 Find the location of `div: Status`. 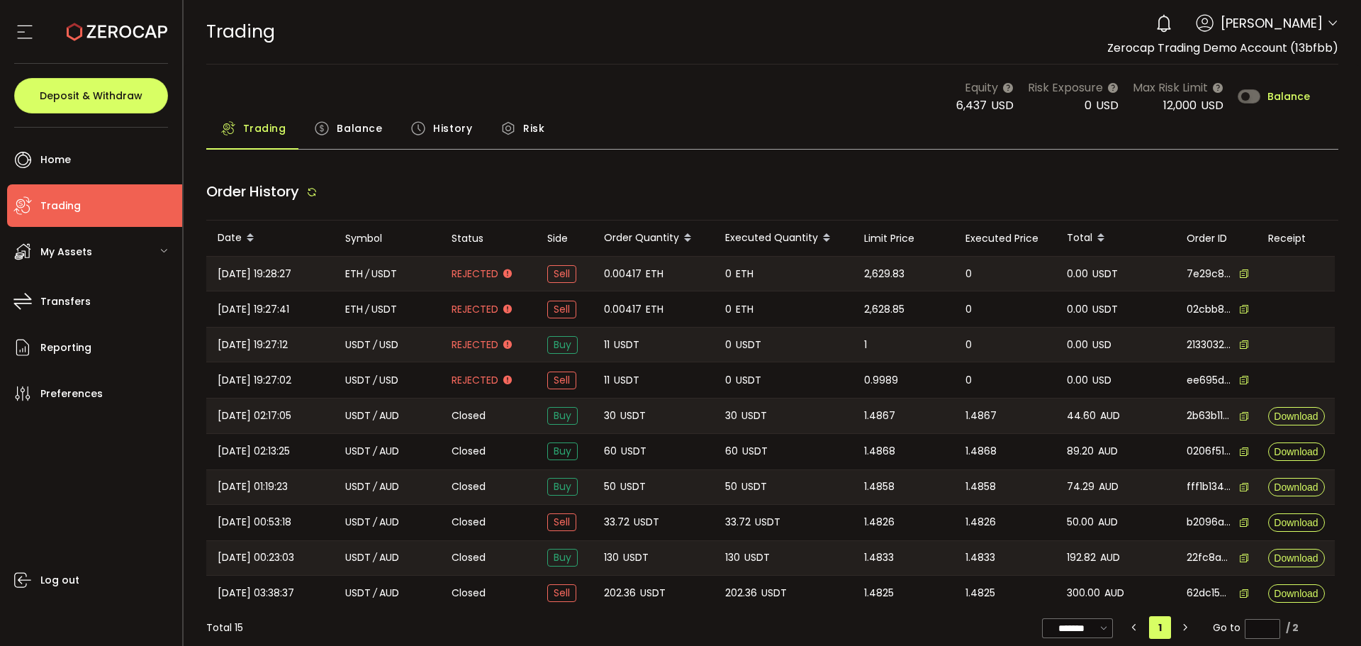

div: Status is located at coordinates (488, 238).